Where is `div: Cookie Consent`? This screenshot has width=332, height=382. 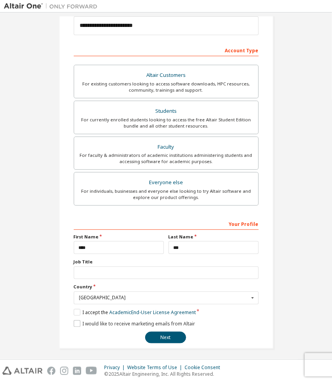
div: Cookie Consent is located at coordinates (204, 368).